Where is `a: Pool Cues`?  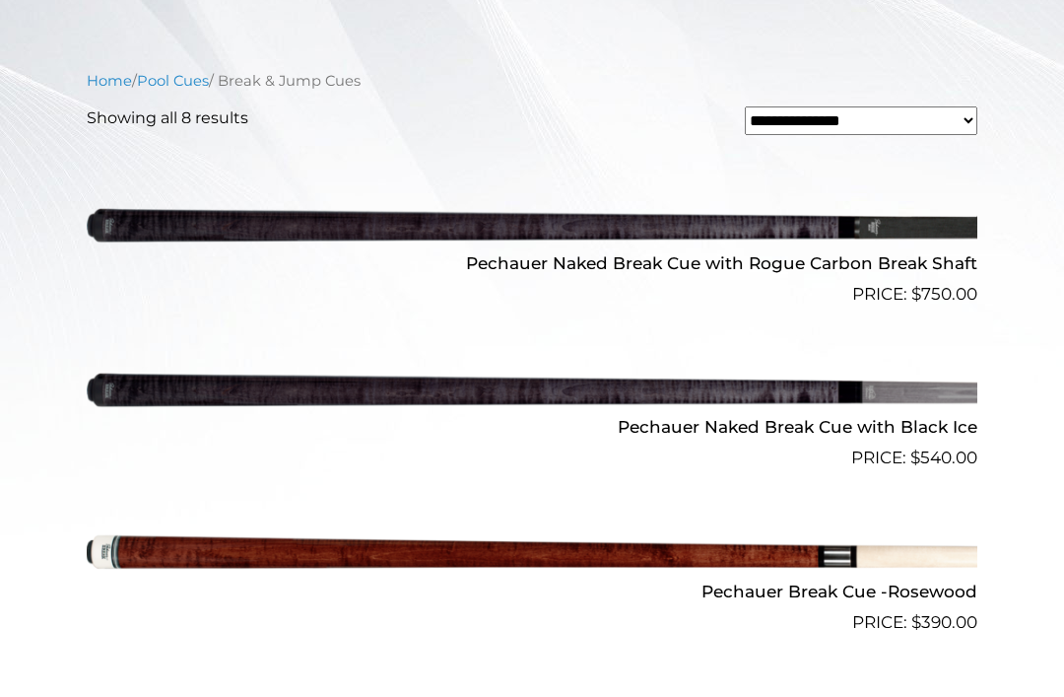
a: Pool Cues is located at coordinates (172, 82).